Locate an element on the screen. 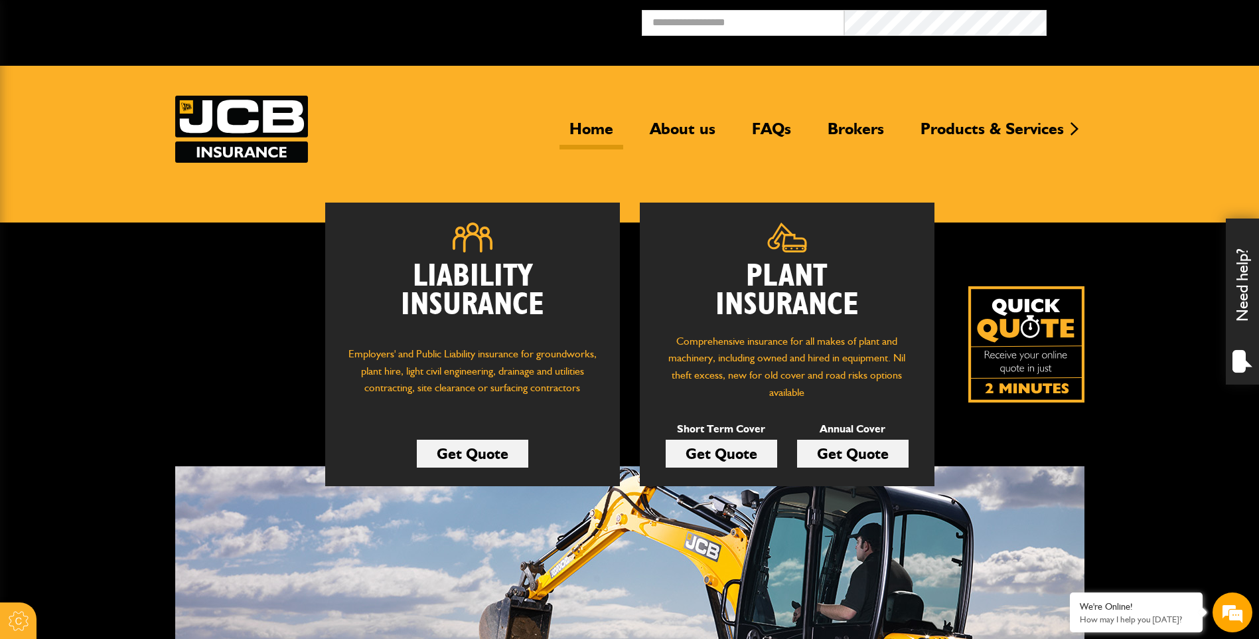 The height and width of the screenshot is (639, 1259). div: Need help? is located at coordinates (1243, 301).